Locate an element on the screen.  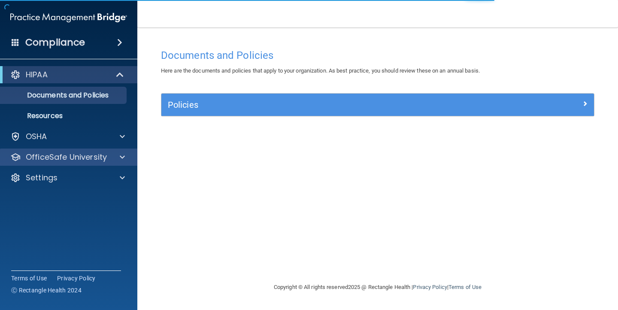
p: OSHA is located at coordinates (36, 136).